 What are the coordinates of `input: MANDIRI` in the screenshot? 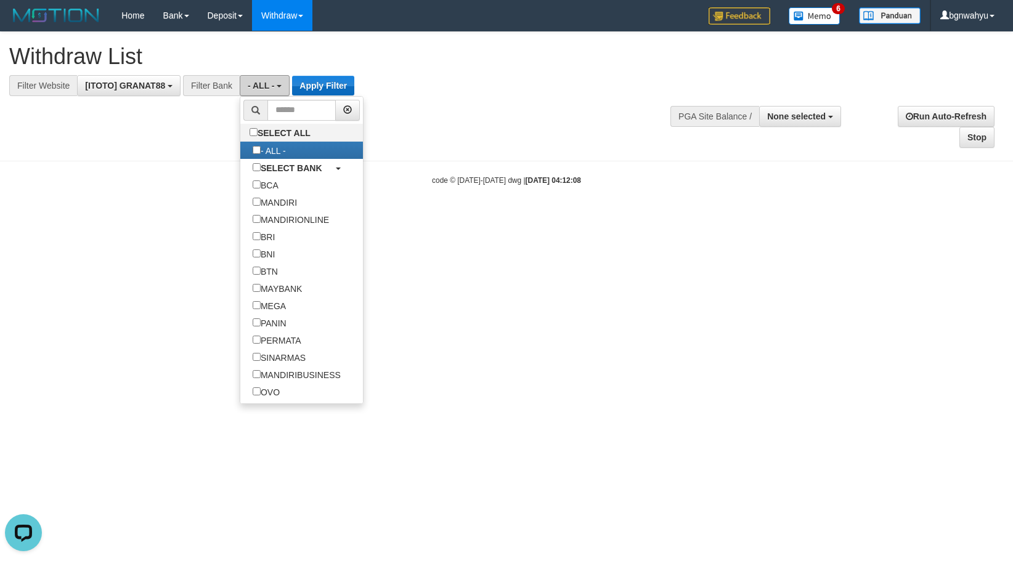 It's located at (256, 202).